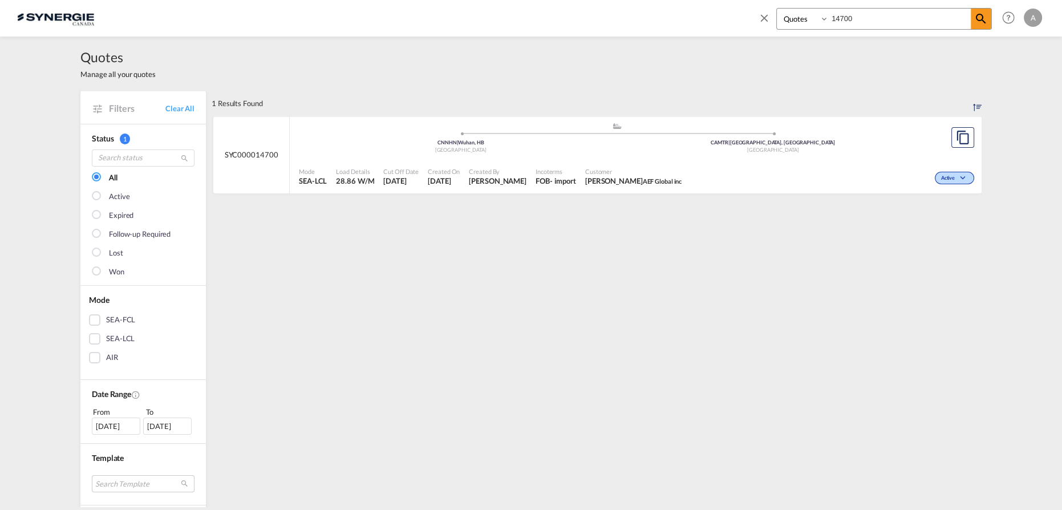  I want to click on a: Clear All, so click(180, 108).